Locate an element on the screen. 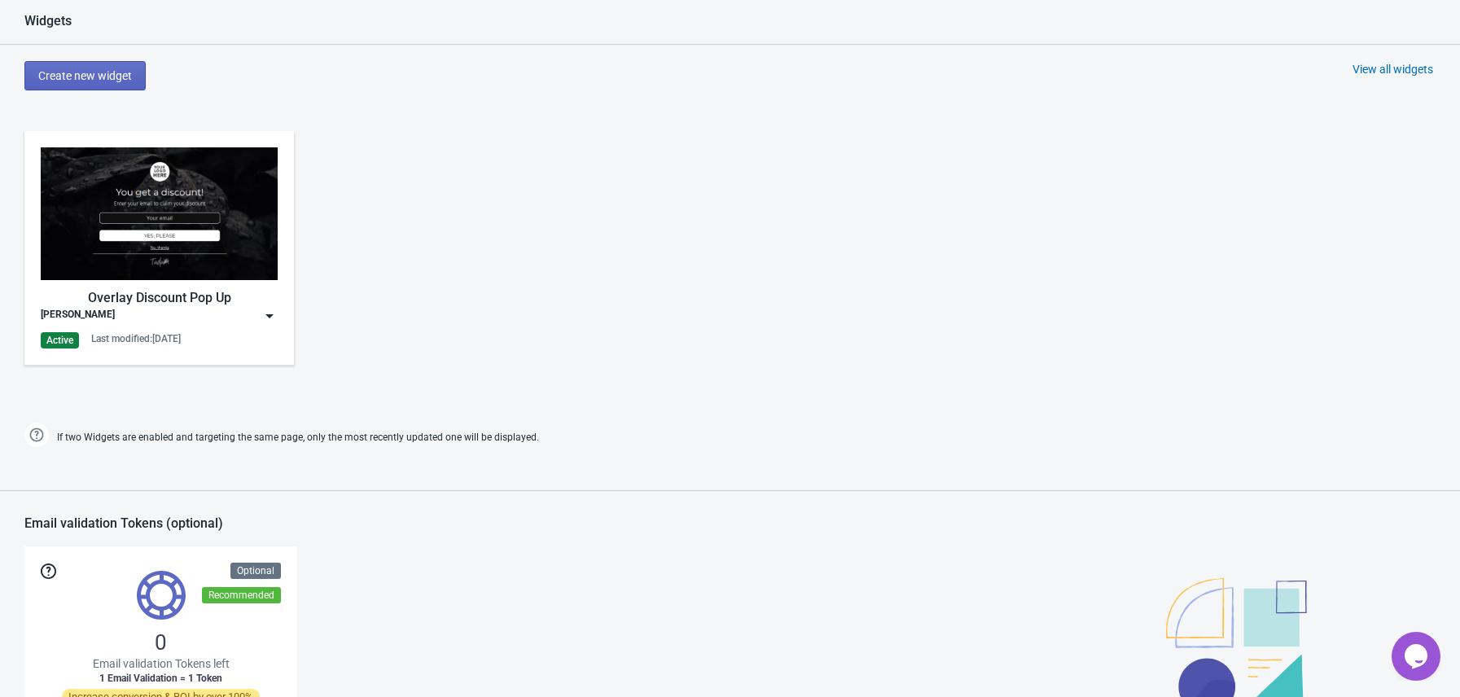 The image size is (1460, 697). span: 1 Email Validation = 1 Token is located at coordinates (160, 678).